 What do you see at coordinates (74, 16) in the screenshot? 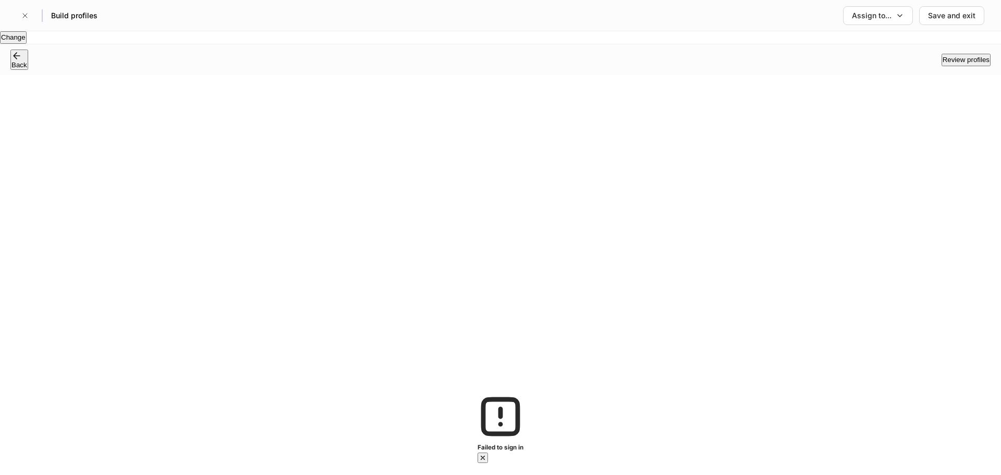
I see `h5: Build profiles` at bounding box center [74, 16].